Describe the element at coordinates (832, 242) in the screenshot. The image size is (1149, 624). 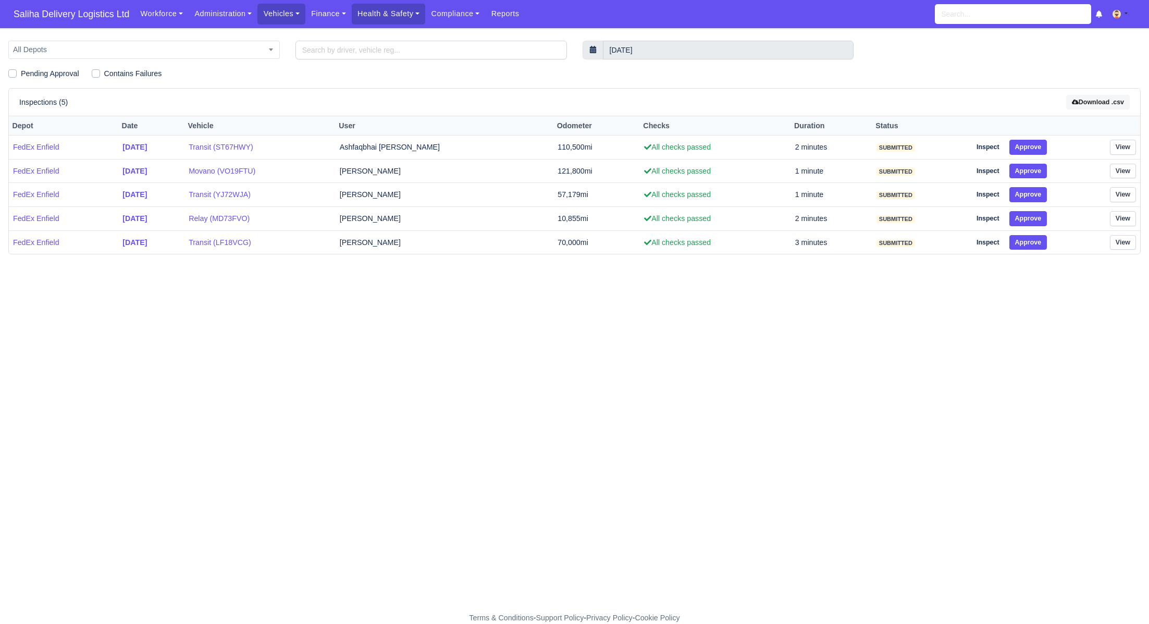
I see `td: 3 minutes` at that location.